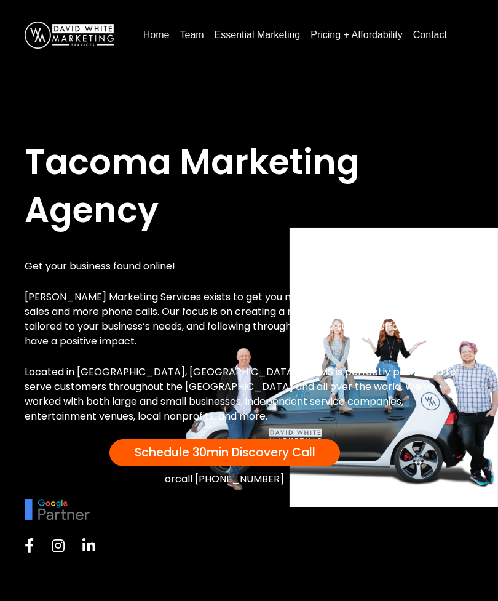 This screenshot has width=498, height=601. Describe the element at coordinates (258, 35) in the screenshot. I see `a: Essential Marketing` at that location.